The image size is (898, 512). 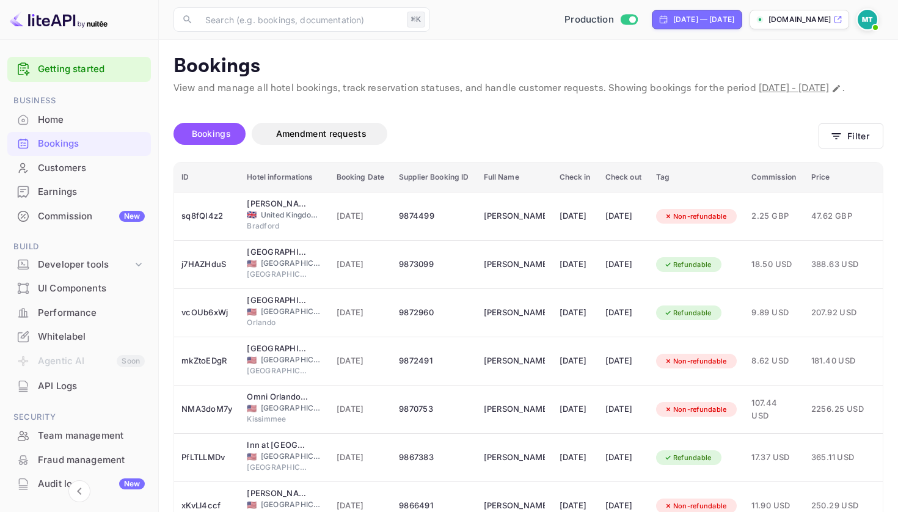 What do you see at coordinates (277, 349) in the screenshot?
I see `div: Hotel G San Francisco` at bounding box center [277, 349].